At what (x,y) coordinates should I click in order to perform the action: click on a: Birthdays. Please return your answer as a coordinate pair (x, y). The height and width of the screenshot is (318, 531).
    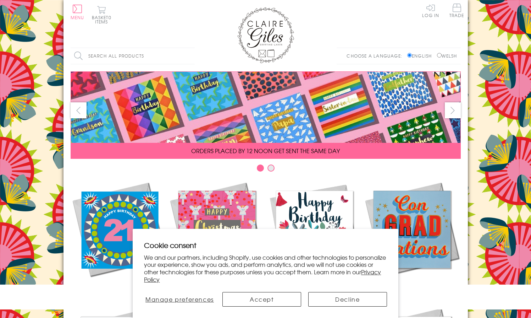
    Looking at the image, I should click on (314, 236).